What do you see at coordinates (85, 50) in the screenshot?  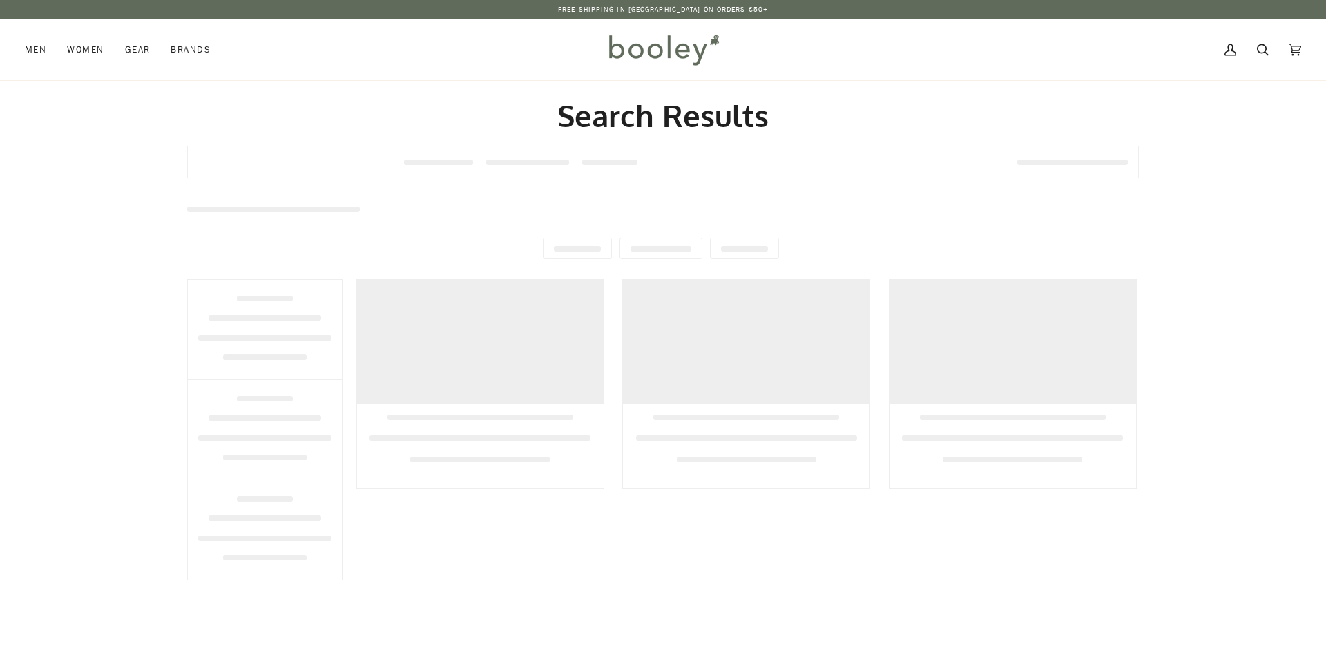 I see `div: Women` at bounding box center [85, 50].